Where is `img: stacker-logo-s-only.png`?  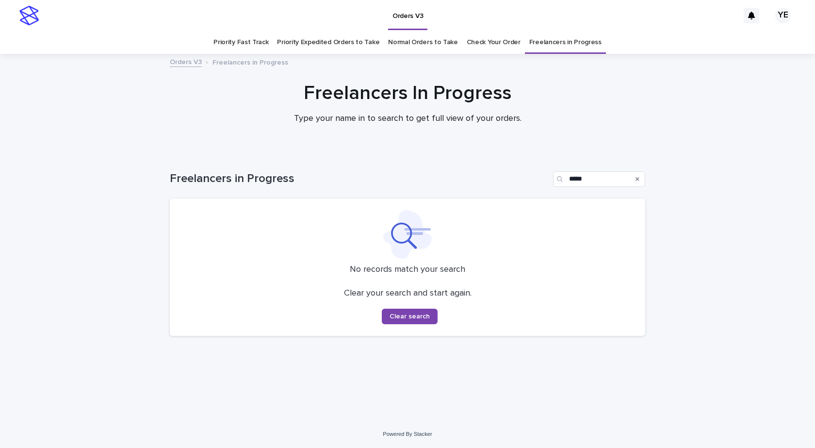 img: stacker-logo-s-only.png is located at coordinates (29, 16).